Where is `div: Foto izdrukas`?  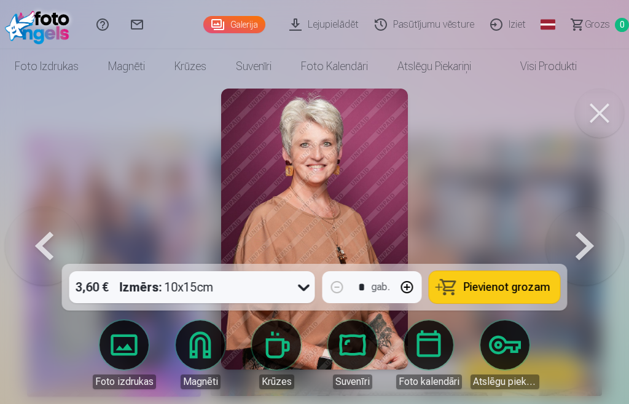
div: Foto izdrukas is located at coordinates (124, 381).